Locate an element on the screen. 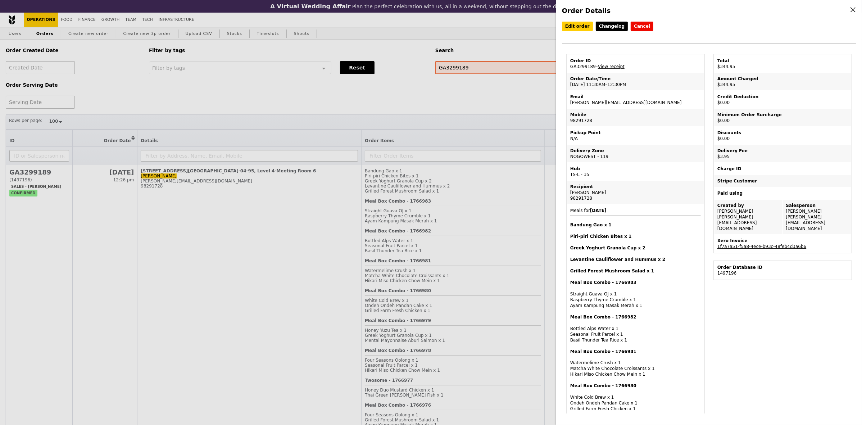 This screenshot has width=862, height=425. div: Bottled Alps Water x 1 Seasonal Fruit Parcel x 1 Basil Thunder Tea Rice x 1 is located at coordinates (636, 329).